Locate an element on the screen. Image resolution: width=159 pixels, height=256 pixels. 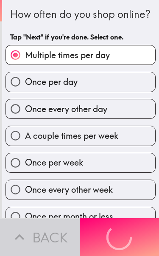
span: Once every other week is located at coordinates (69, 190).